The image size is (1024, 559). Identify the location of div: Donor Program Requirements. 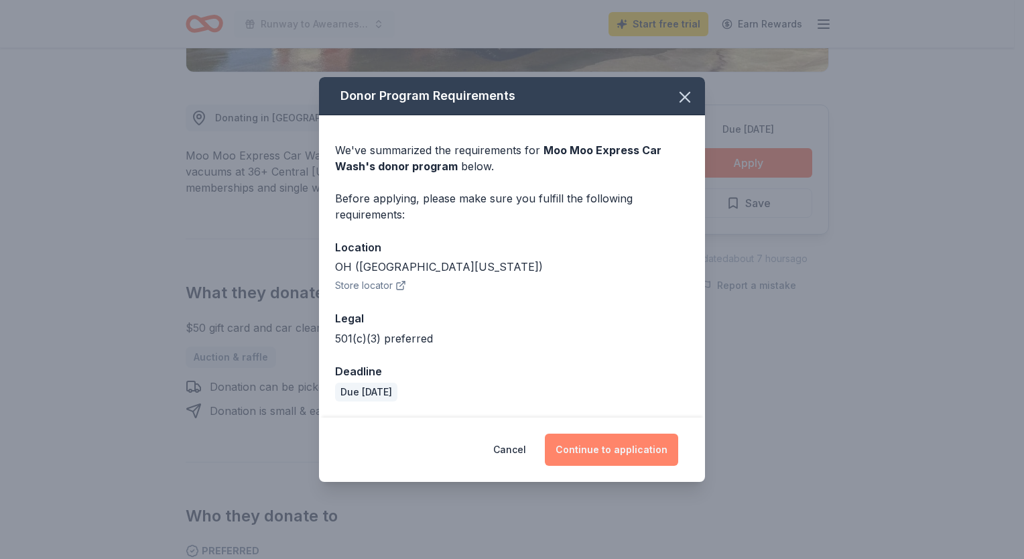
(512, 96).